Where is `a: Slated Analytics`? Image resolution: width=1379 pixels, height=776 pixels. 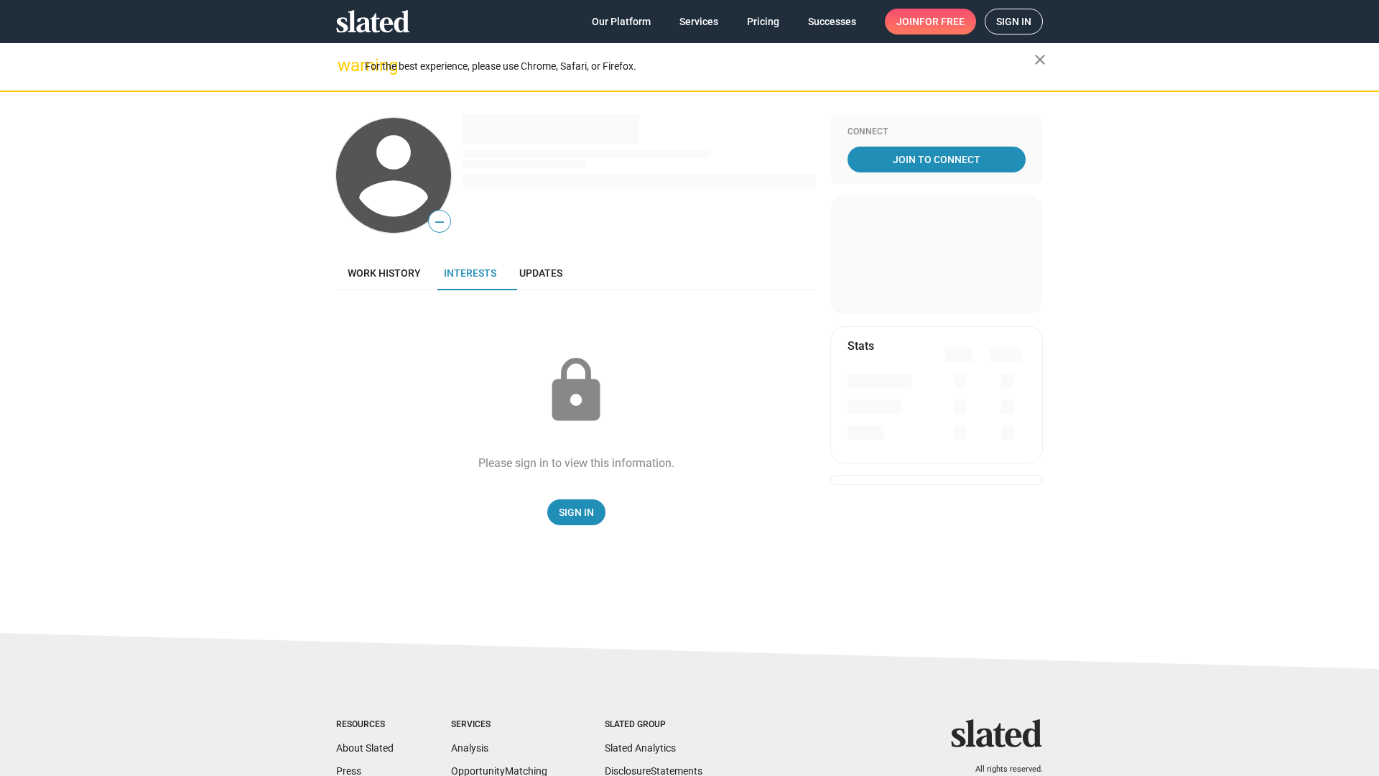 a: Slated Analytics is located at coordinates (640, 748).